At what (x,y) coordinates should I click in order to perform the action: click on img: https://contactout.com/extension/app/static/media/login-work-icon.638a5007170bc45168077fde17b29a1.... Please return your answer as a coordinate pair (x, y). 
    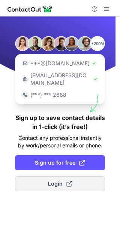
    Looking at the image, I should click on (25, 79).